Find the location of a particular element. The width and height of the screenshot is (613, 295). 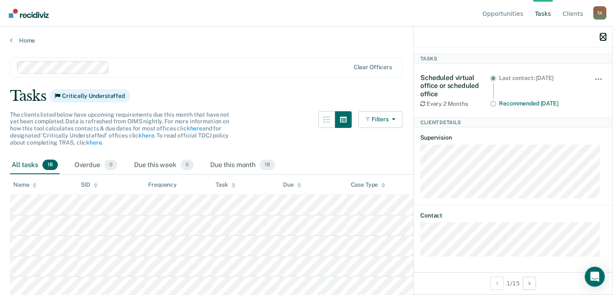

div: Case Type is located at coordinates (368, 184).